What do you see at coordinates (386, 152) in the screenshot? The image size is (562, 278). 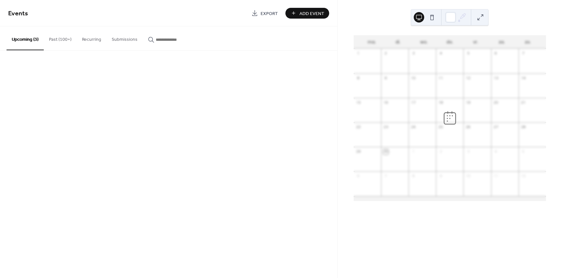 I see `div: 30` at bounding box center [386, 152].